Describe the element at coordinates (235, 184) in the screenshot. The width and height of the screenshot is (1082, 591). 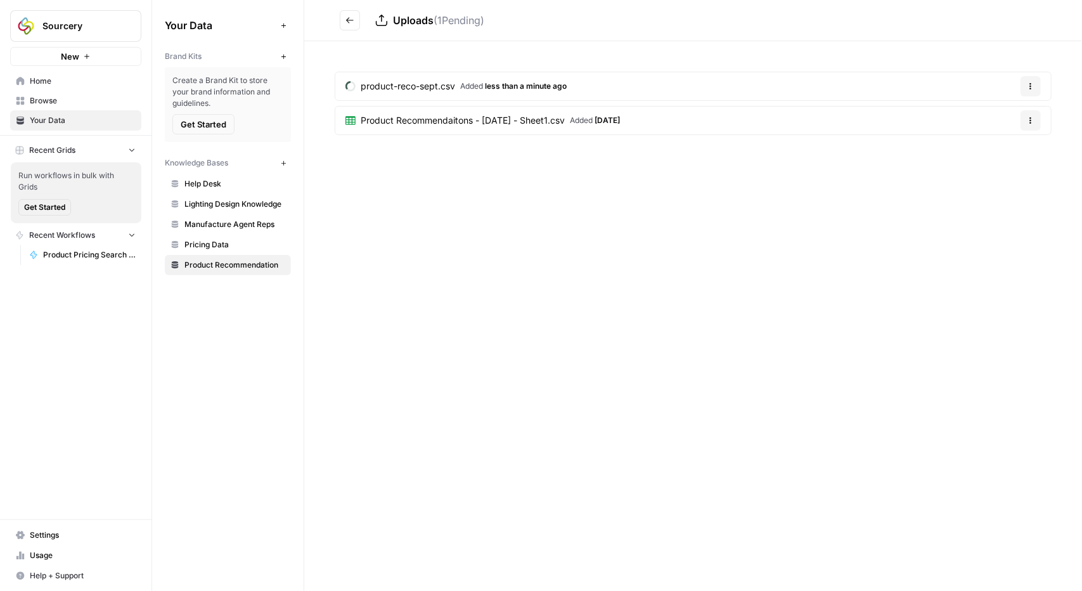
I see `span: Help Desk` at that location.